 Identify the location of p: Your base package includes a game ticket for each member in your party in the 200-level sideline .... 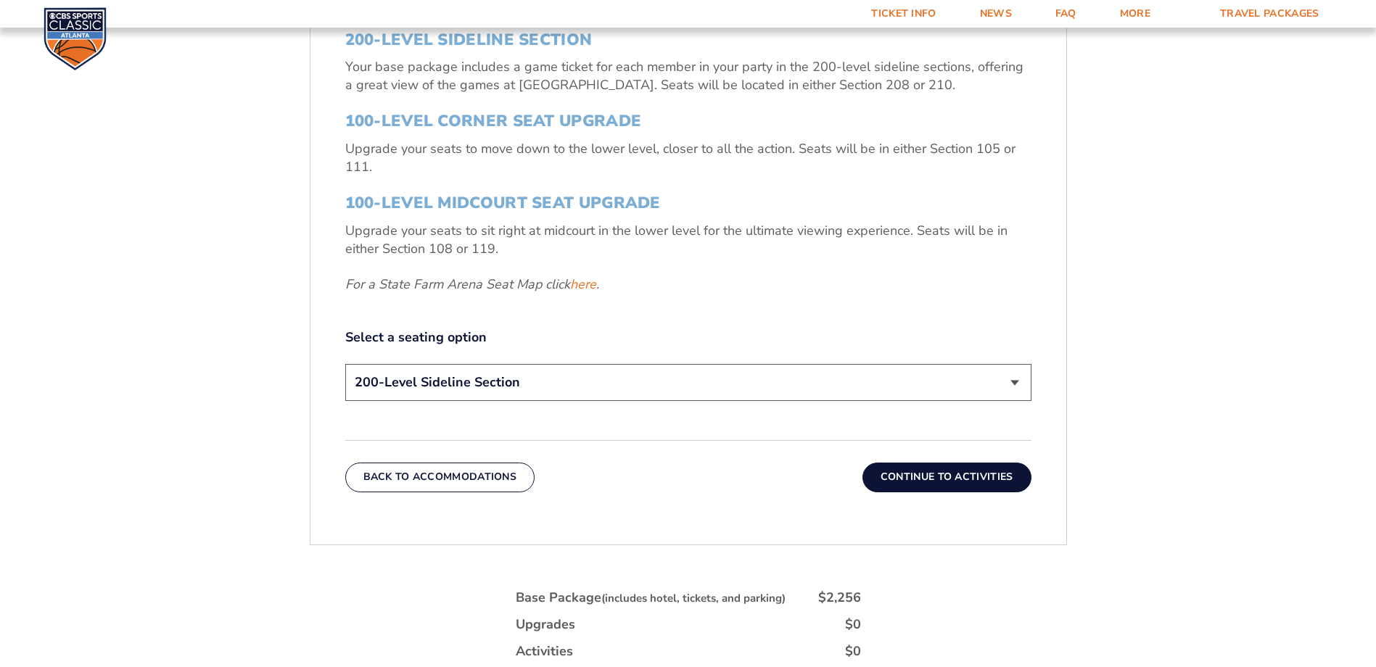
(688, 76).